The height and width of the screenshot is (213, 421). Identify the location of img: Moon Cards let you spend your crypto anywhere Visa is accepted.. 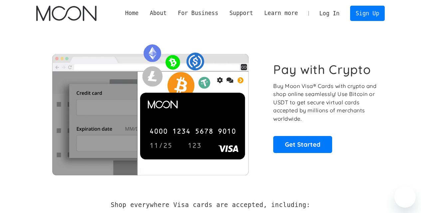
(150, 107).